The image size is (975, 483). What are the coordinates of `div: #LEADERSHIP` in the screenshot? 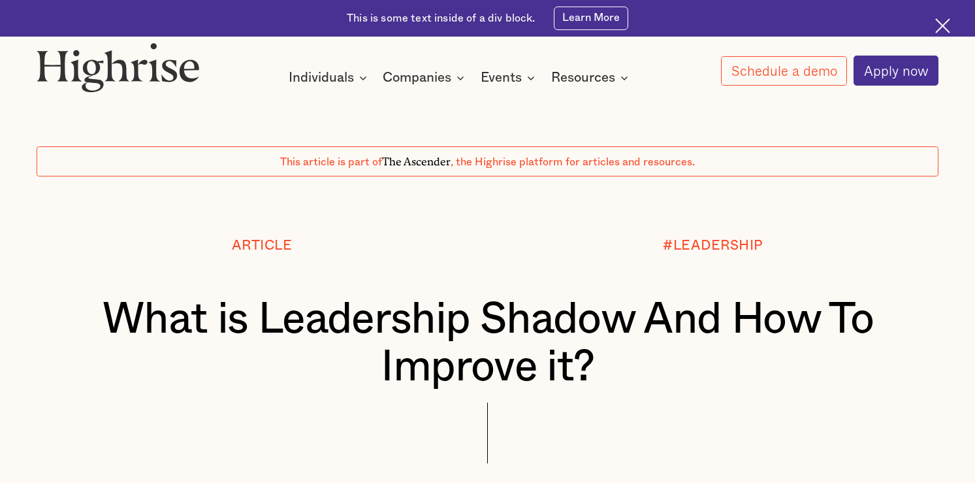 It's located at (713, 245).